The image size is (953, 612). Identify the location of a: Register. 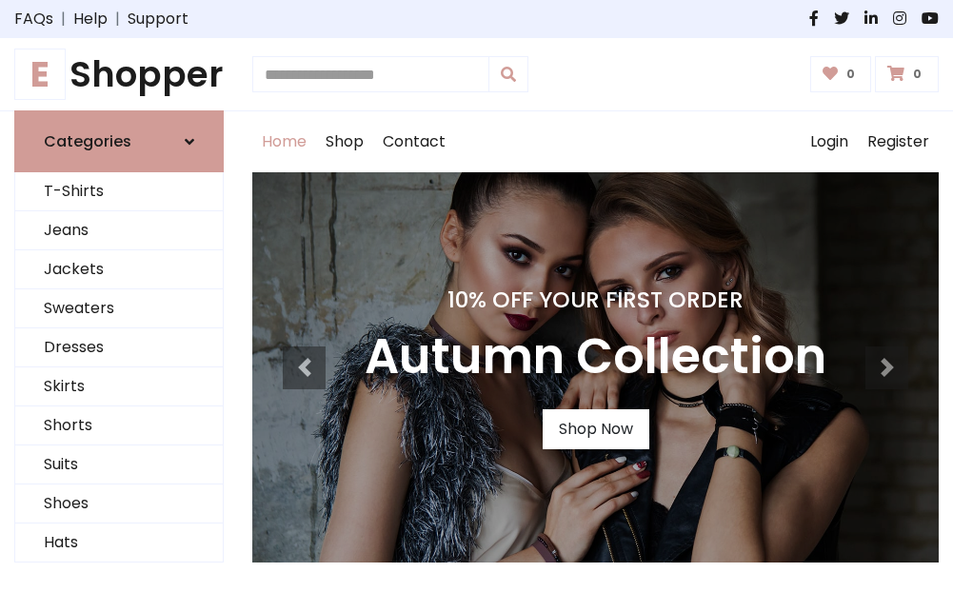
(898, 142).